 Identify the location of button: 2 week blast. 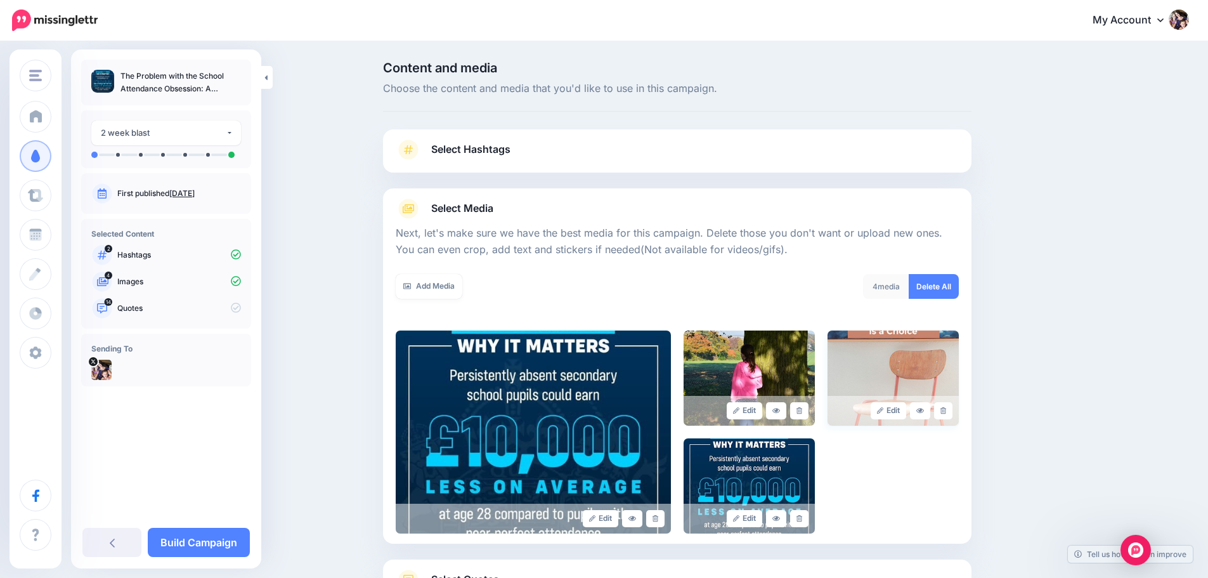
(166, 133).